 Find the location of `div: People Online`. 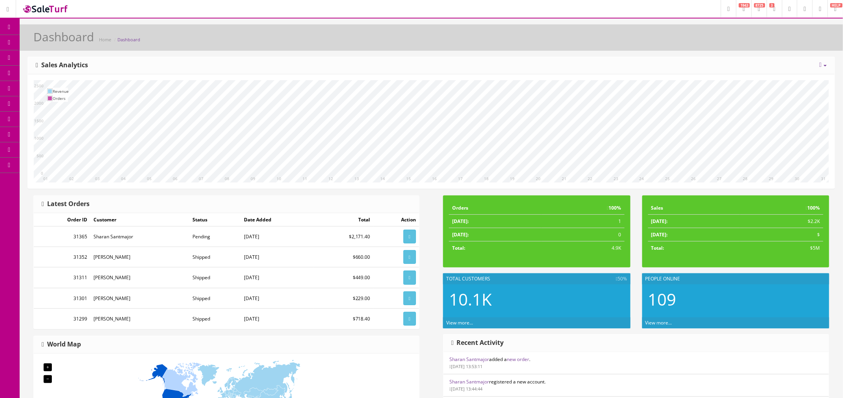

div: People Online is located at coordinates (736, 279).